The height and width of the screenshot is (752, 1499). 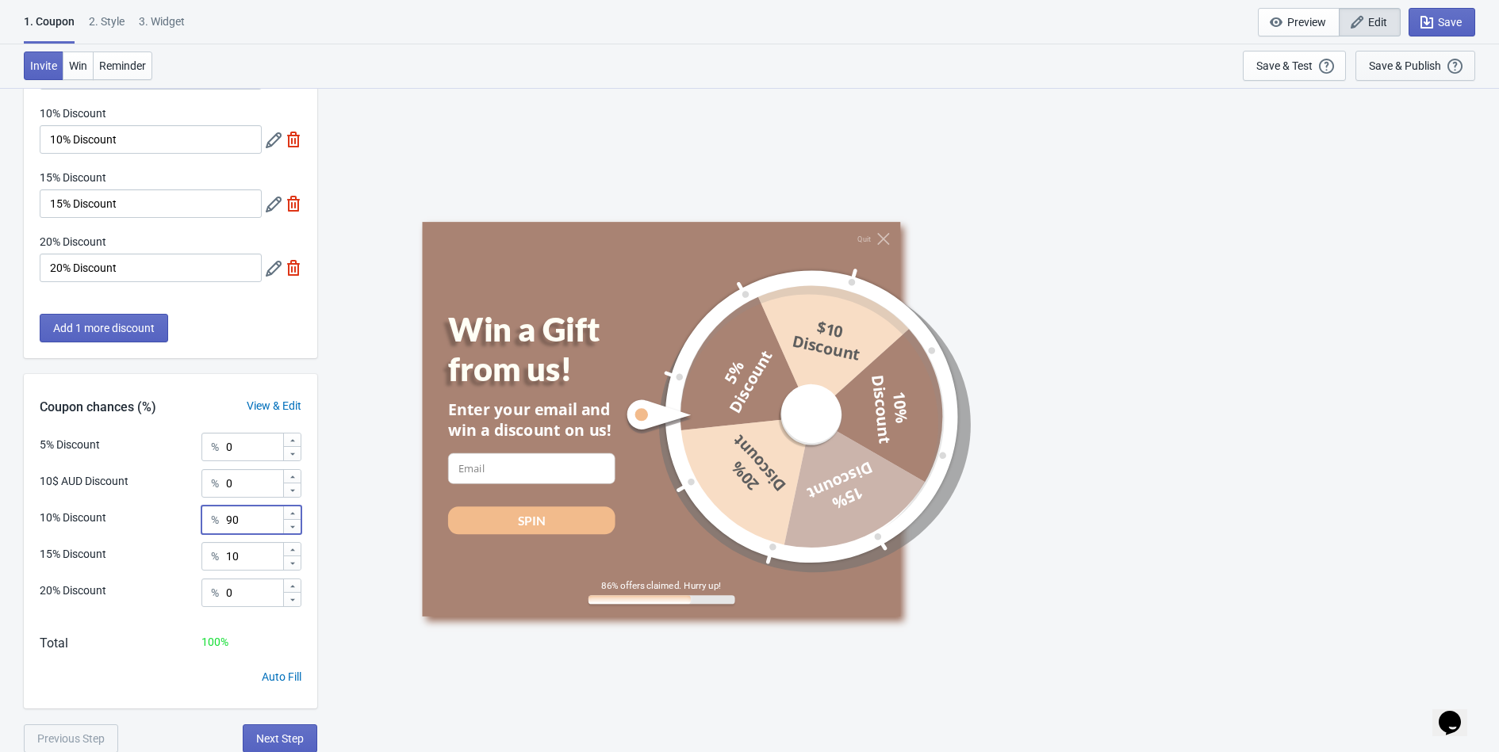 What do you see at coordinates (122, 66) in the screenshot?
I see `span: Reminder` at bounding box center [122, 66].